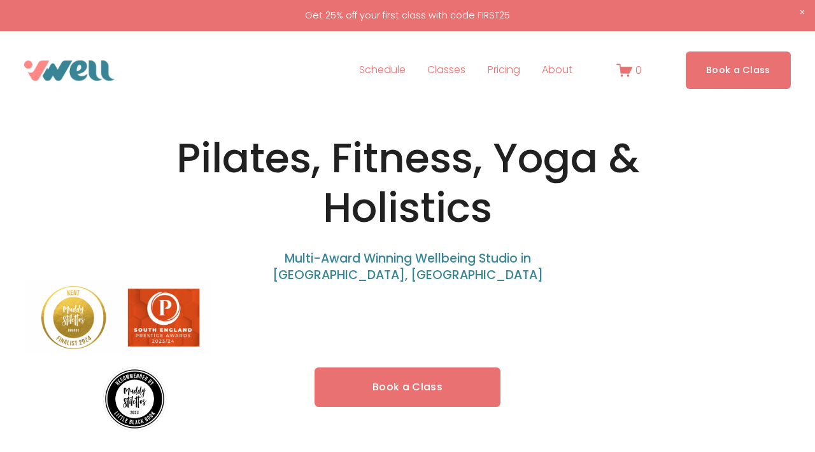 This screenshot has height=452, width=815. Describe the element at coordinates (557, 70) in the screenshot. I see `span: About` at that location.